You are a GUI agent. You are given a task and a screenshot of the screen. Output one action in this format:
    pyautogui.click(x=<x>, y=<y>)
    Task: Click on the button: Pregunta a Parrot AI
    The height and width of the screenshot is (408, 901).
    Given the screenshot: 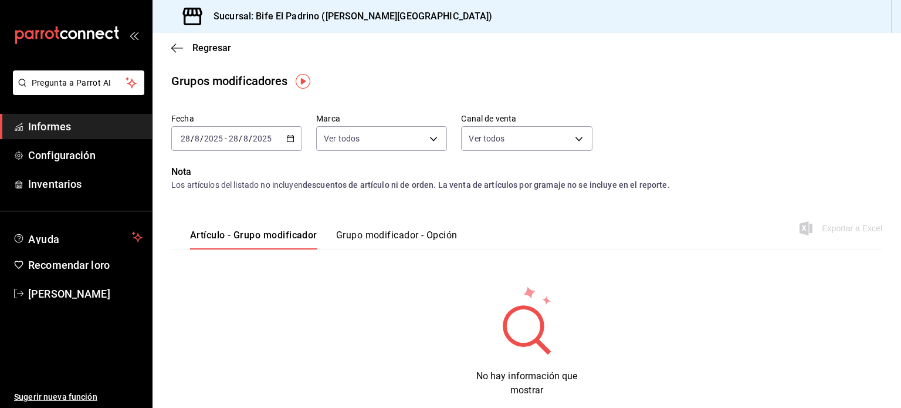 What is the action you would take?
    pyautogui.click(x=79, y=83)
    